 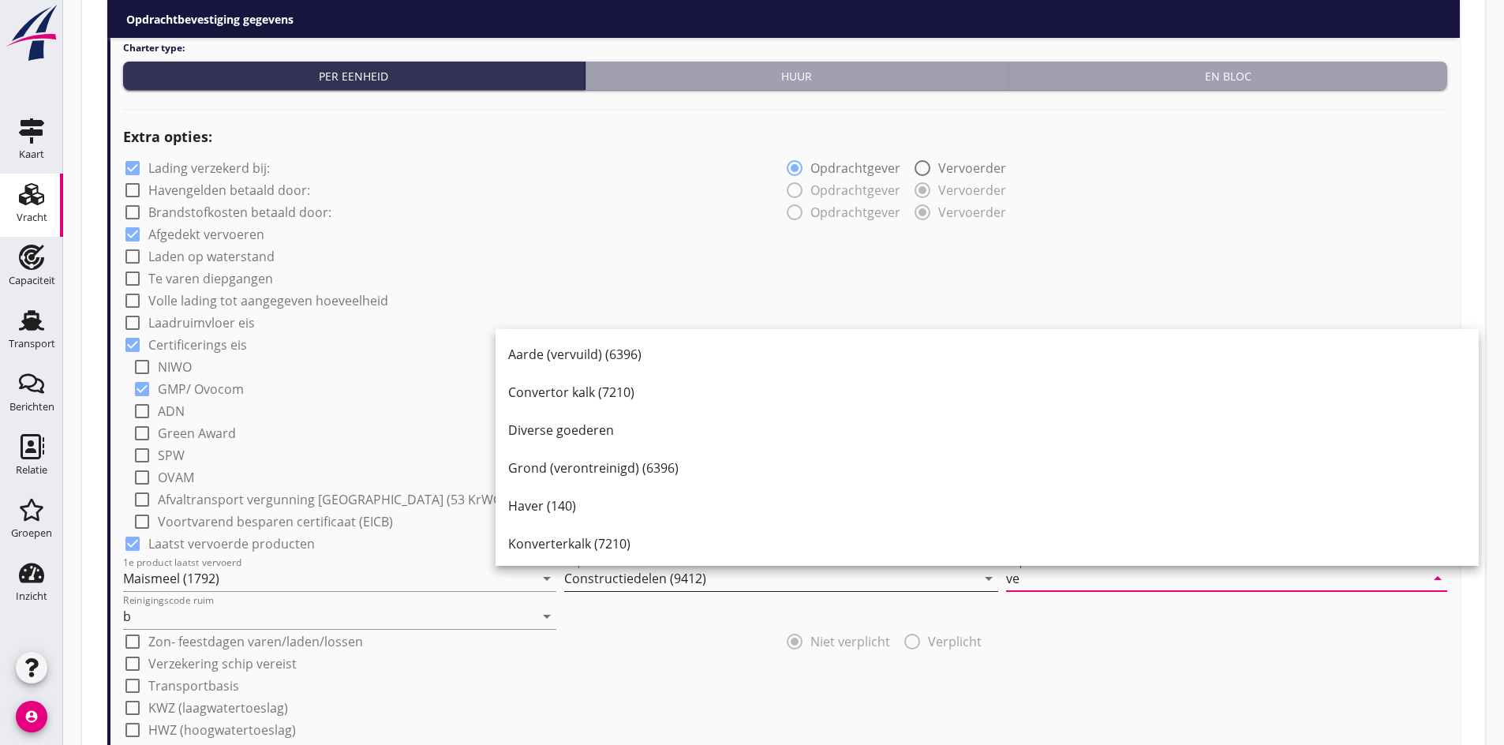 I want to click on label: Opdrachtgever, so click(x=856, y=168).